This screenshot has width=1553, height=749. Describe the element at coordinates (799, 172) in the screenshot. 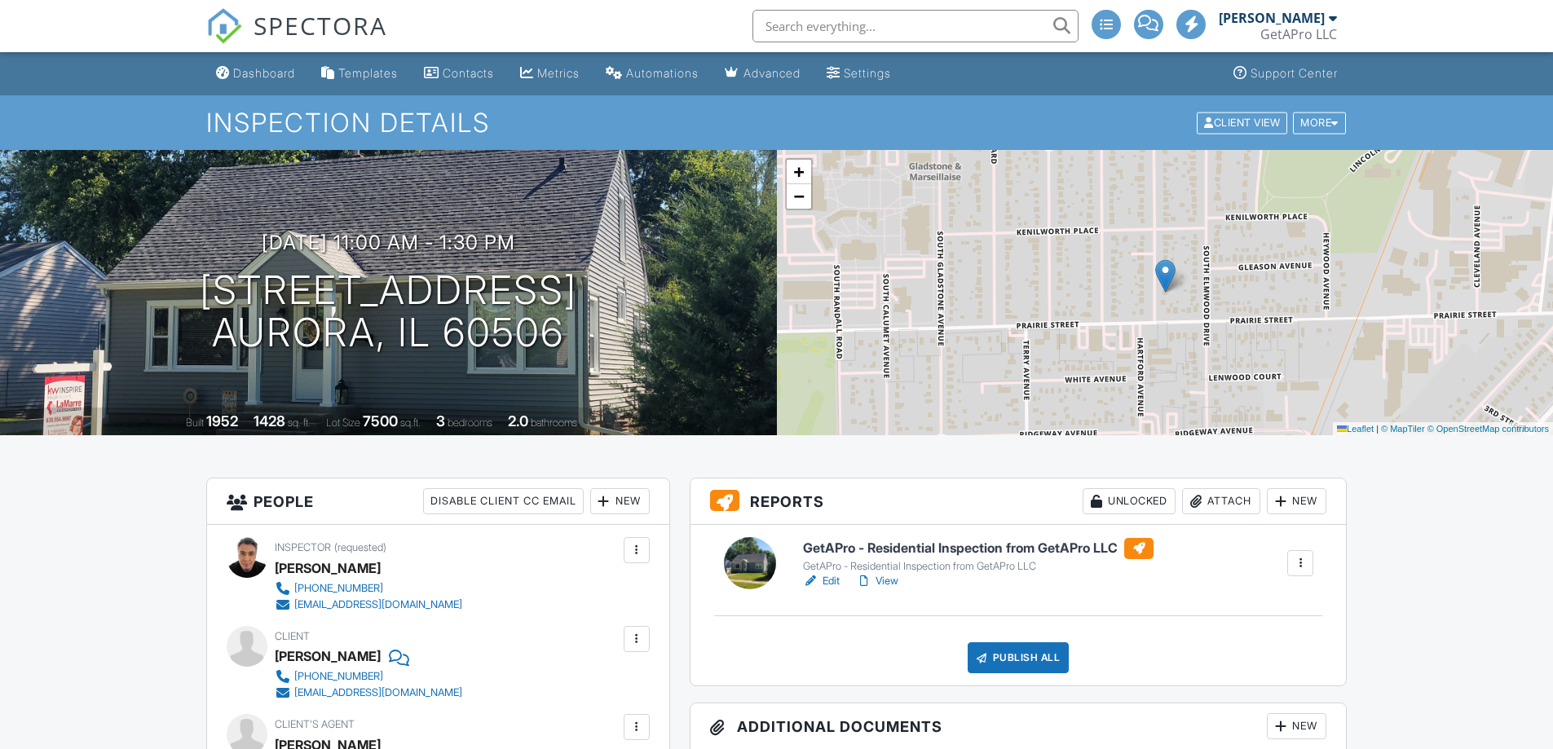

I see `a: Zoom in` at that location.